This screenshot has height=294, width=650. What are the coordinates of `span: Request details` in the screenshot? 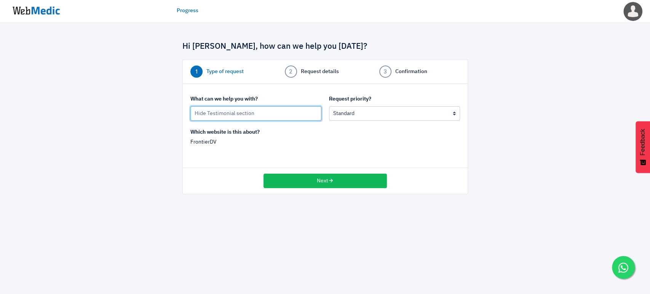 It's located at (320, 72).